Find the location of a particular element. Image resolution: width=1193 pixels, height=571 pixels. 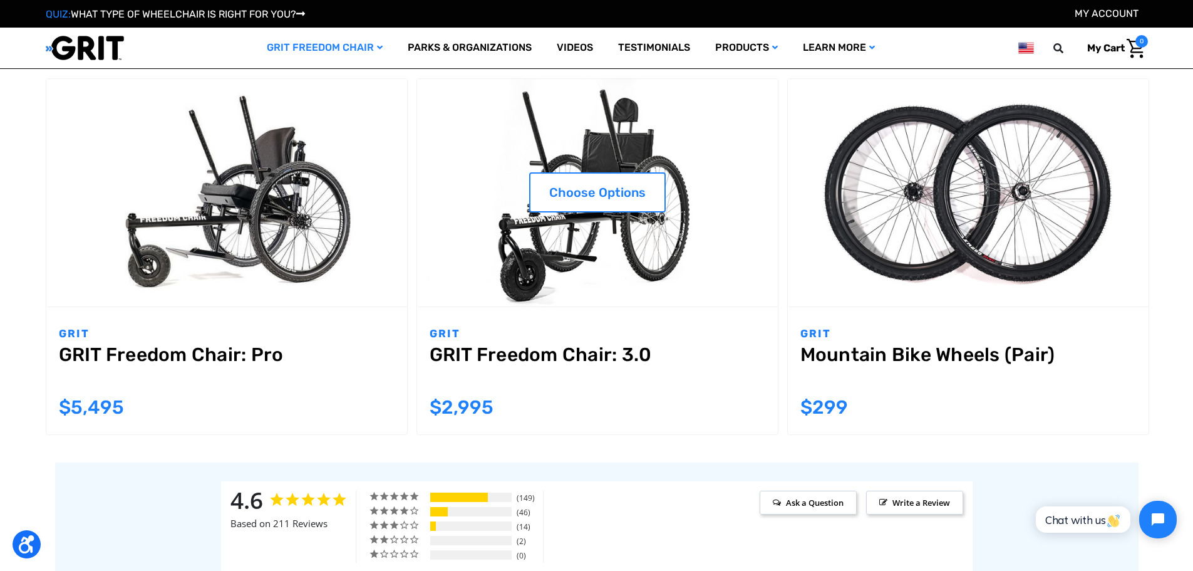

div: 3-Star Ratings is located at coordinates (471, 526).